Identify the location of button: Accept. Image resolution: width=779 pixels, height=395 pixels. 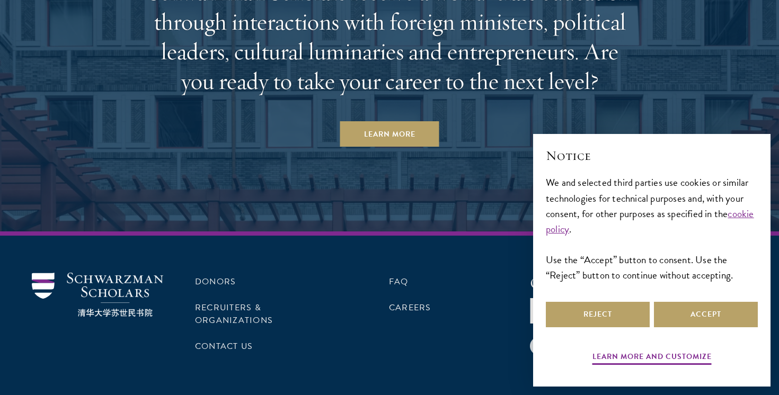
(706, 315).